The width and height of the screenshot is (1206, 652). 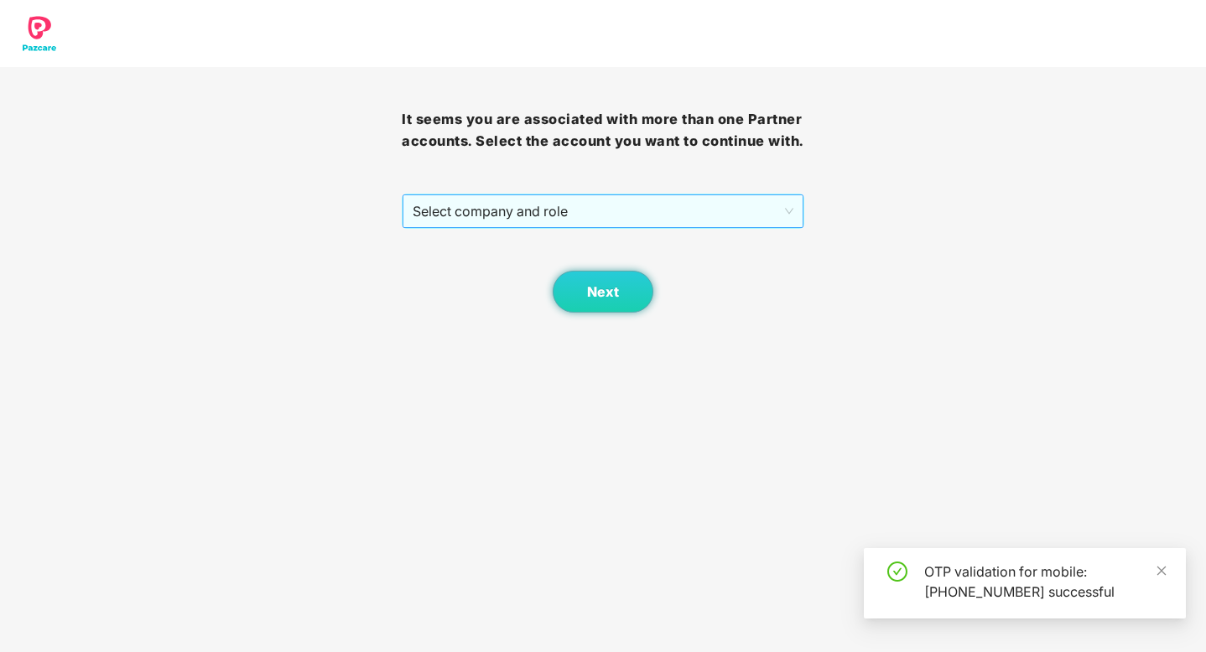 I want to click on span: Next, so click(x=603, y=292).